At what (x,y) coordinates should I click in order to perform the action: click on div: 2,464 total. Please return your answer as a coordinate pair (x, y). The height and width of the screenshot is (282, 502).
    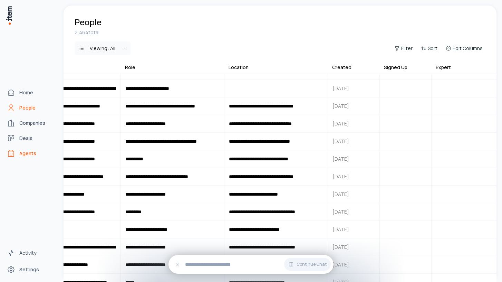
    Looking at the image, I should click on (280, 32).